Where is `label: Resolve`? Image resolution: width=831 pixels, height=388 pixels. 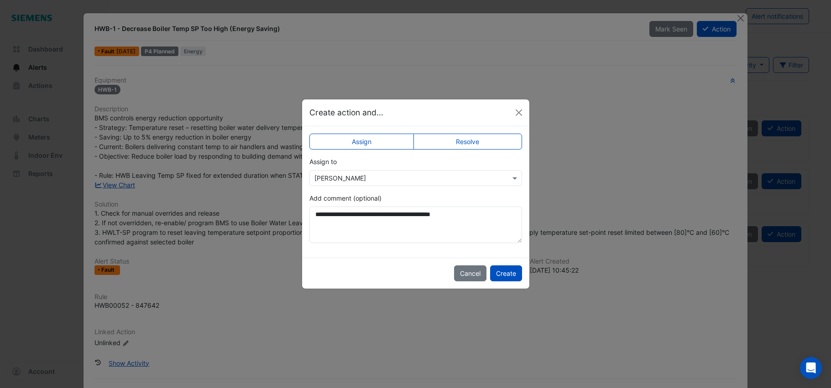 label: Resolve is located at coordinates (468, 141).